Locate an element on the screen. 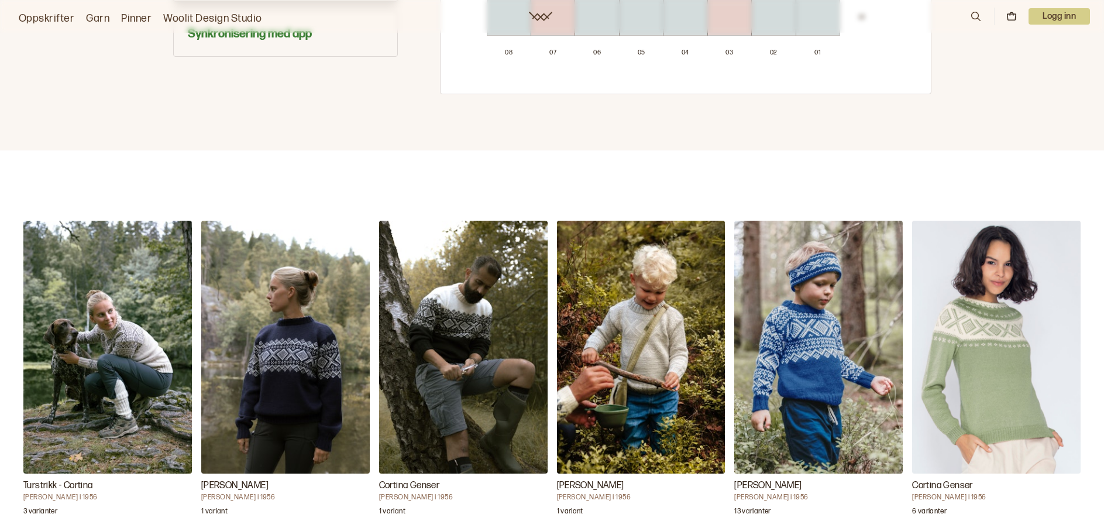  p: 0 2 is located at coordinates (773, 53).